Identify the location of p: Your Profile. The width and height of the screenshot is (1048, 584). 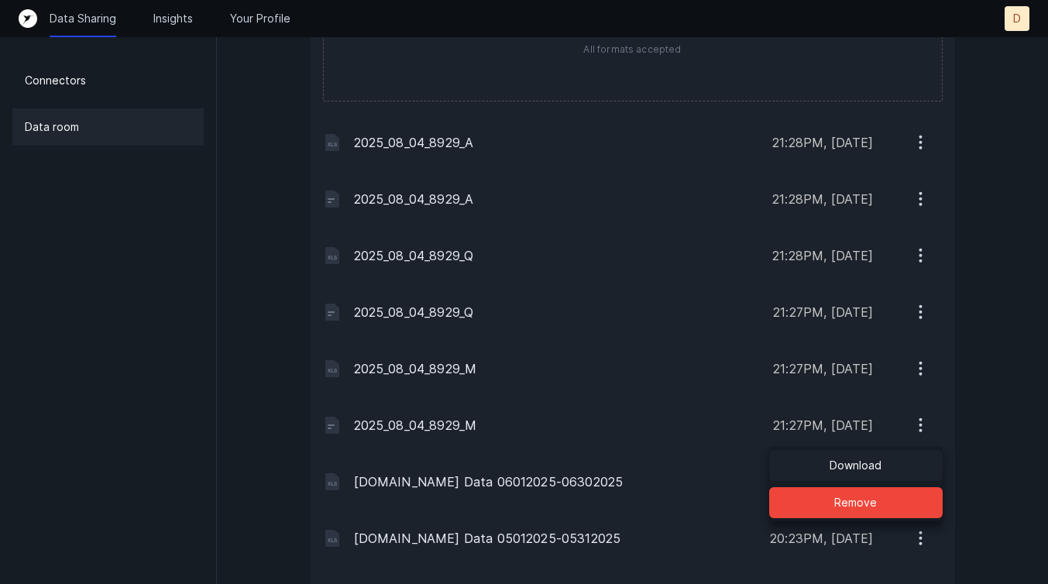
(260, 19).